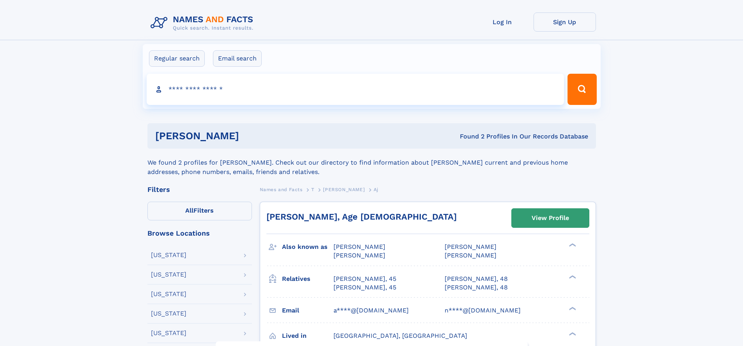  I want to click on div: View Profile, so click(550, 218).